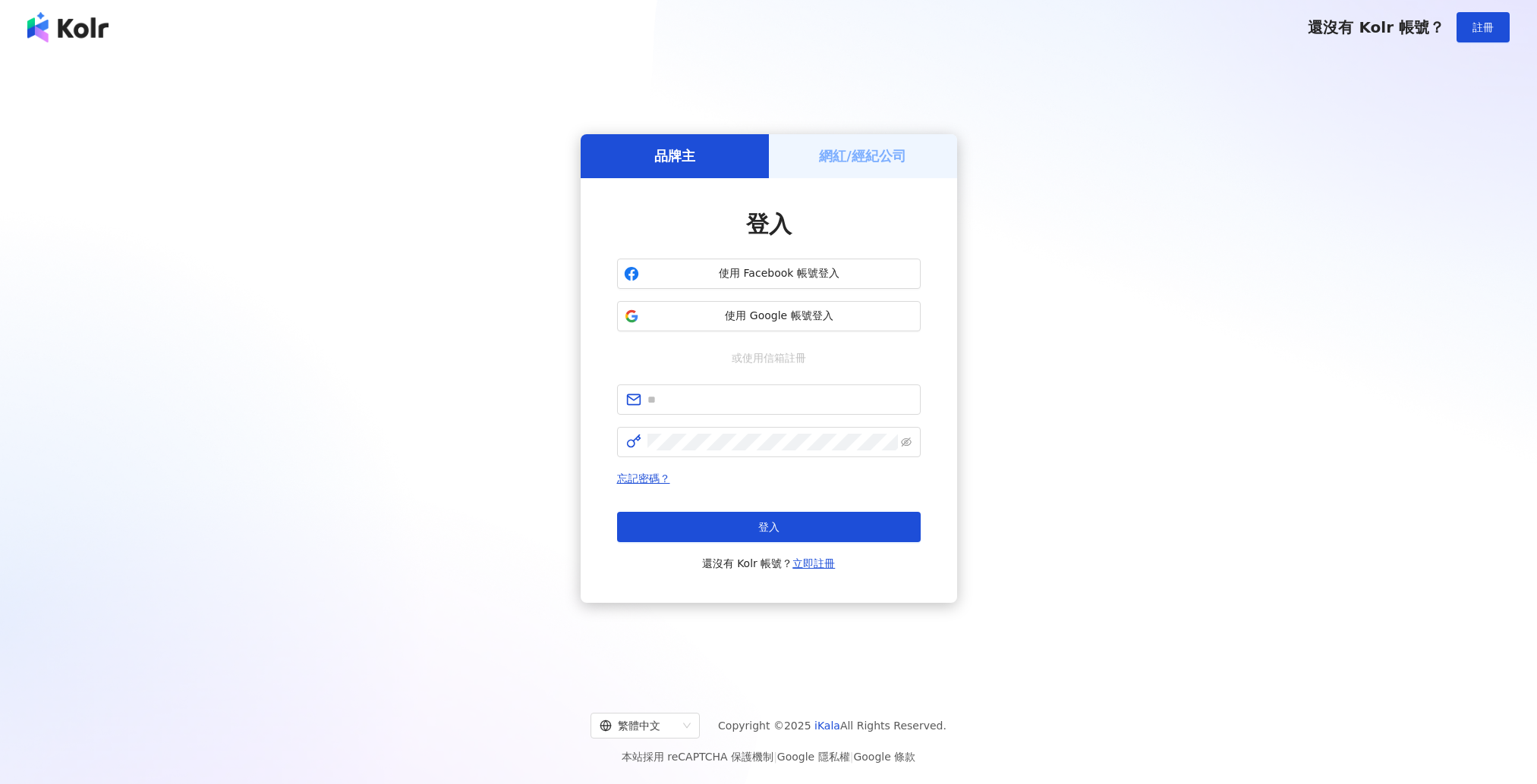  Describe the element at coordinates (827, 725) in the screenshot. I see `a: iKala` at that location.